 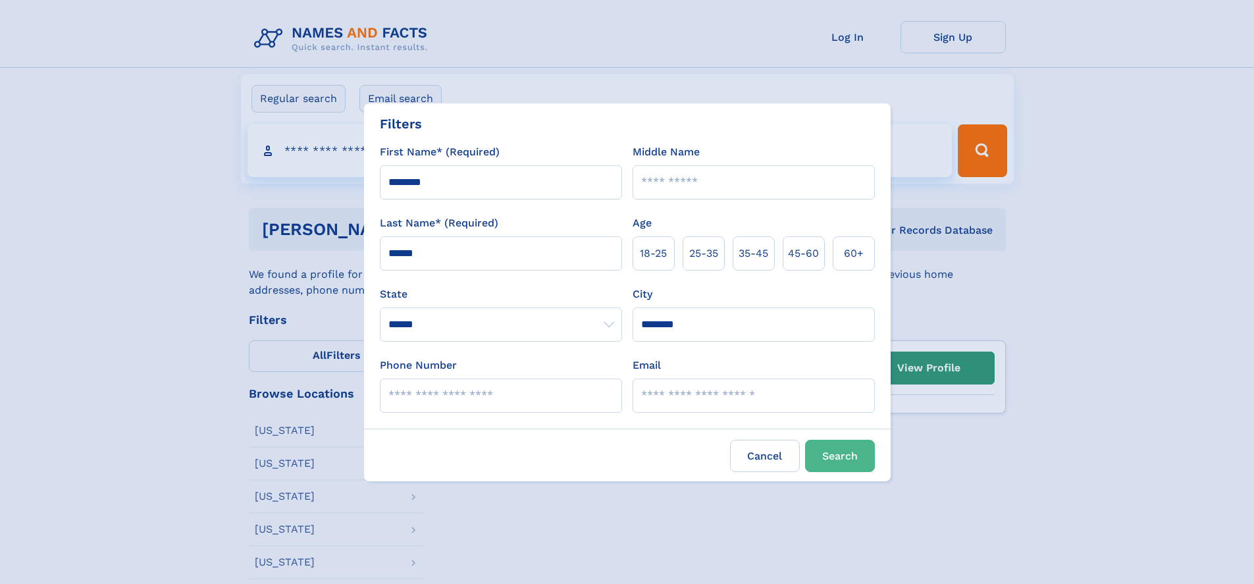 What do you see at coordinates (418, 365) in the screenshot?
I see `label: Phone Number` at bounding box center [418, 365].